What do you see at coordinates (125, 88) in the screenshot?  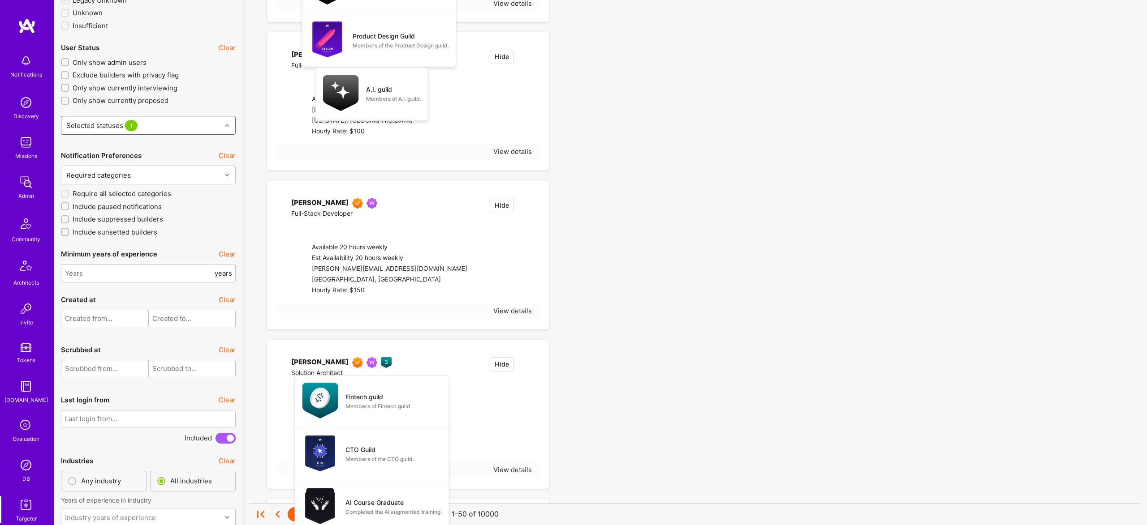 I see `span: Only show currently interviewing` at bounding box center [125, 88].